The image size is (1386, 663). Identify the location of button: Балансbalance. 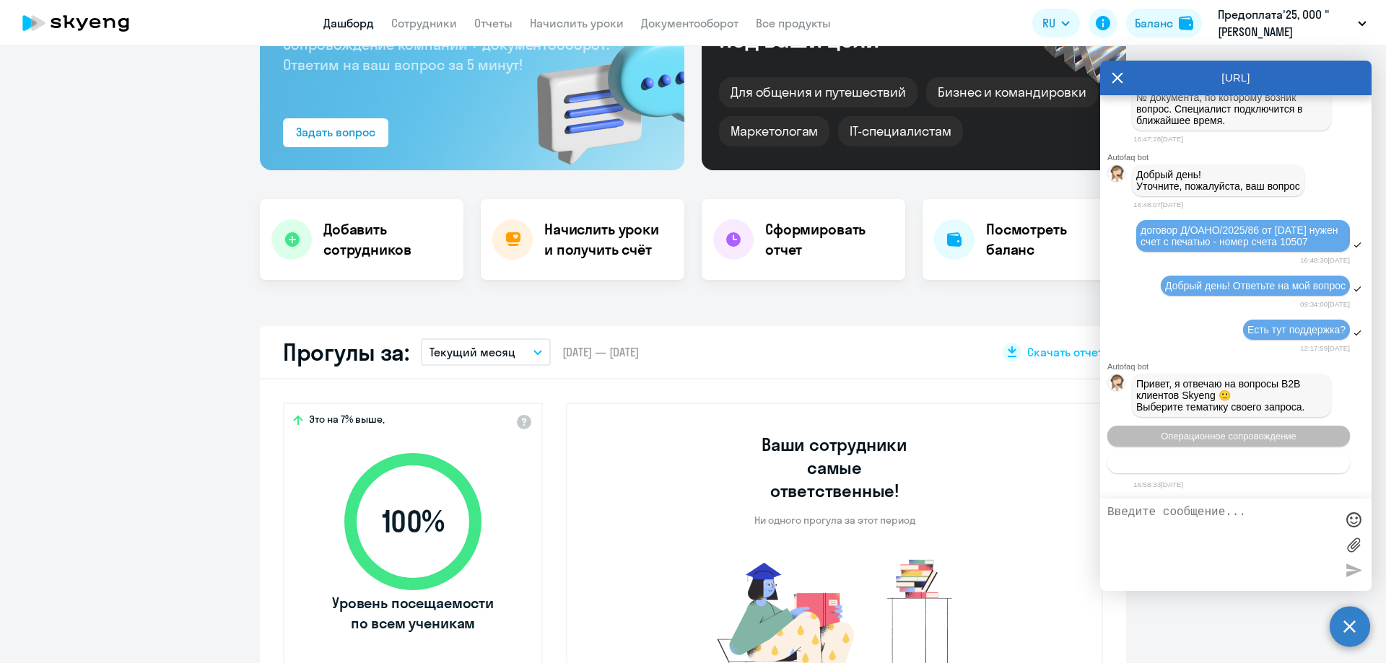
(1164, 23).